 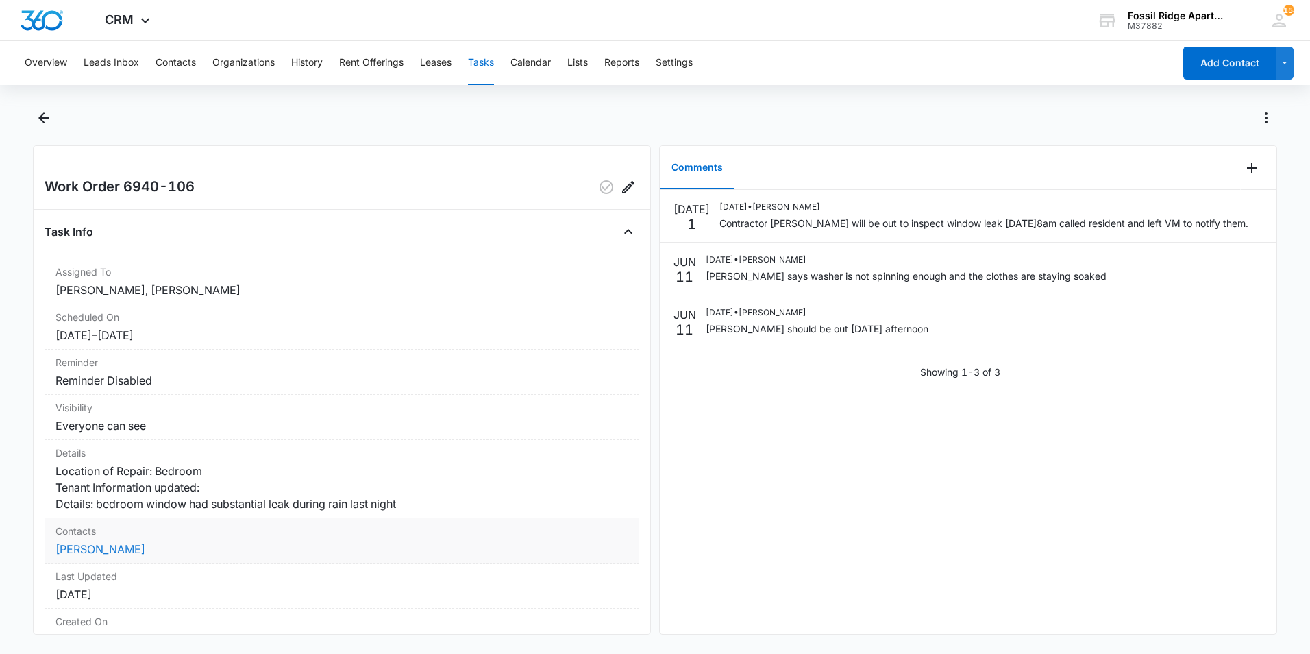 What do you see at coordinates (243, 63) in the screenshot?
I see `button: Organizations` at bounding box center [243, 63].